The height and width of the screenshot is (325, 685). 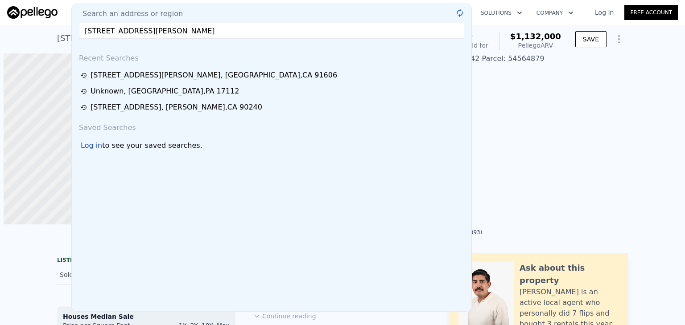 What do you see at coordinates (569, 275) in the screenshot?
I see `div: Ask about this property` at bounding box center [569, 275].